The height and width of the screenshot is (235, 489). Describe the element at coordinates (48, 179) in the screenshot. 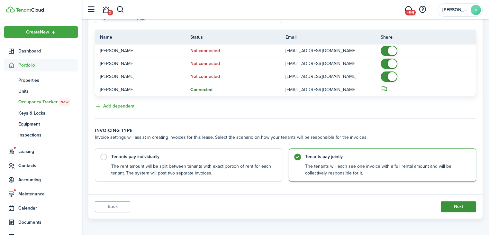

I see `span: Accounting` at that location.